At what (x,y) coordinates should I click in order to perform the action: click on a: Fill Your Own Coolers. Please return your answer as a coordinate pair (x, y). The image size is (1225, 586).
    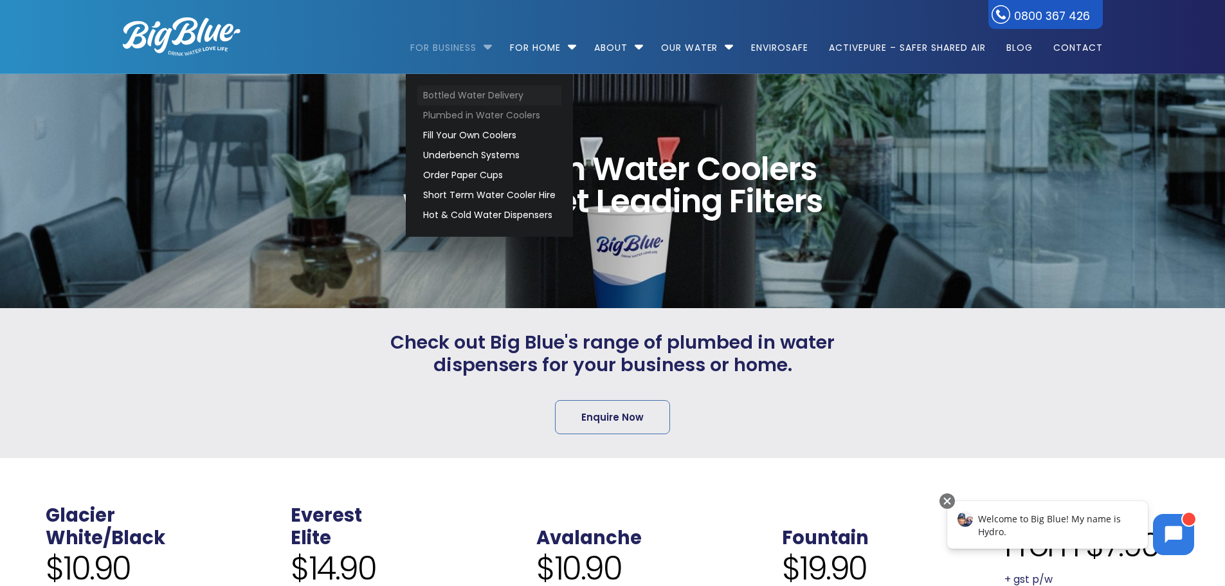
    Looking at the image, I should click on (489, 135).